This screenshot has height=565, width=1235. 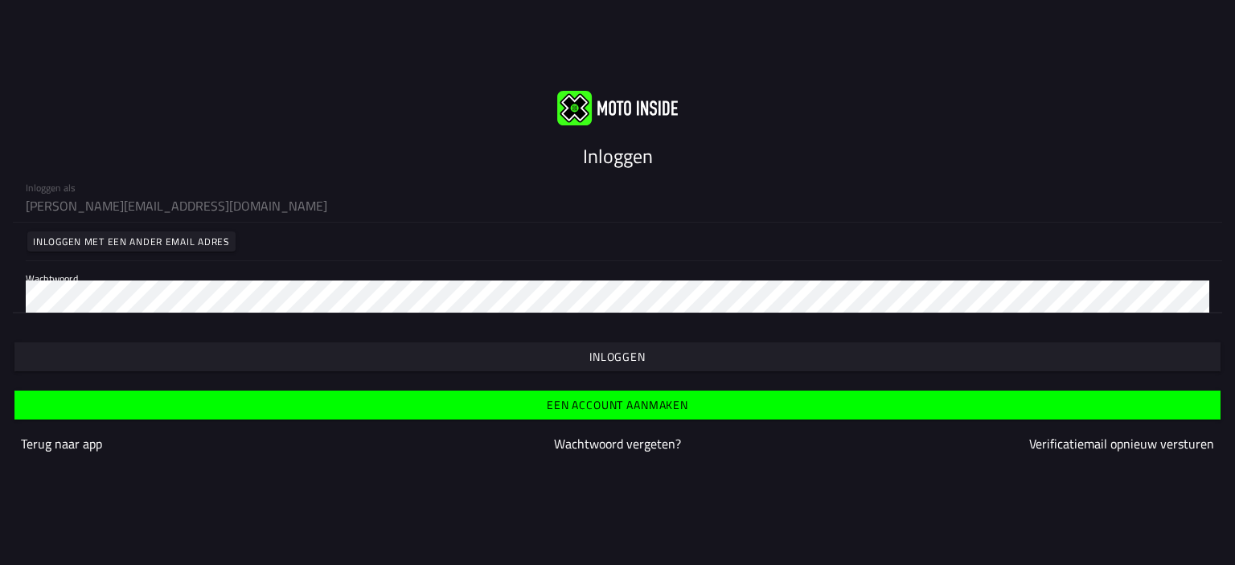 I want to click on ion-button: Een account aanmaken, so click(x=617, y=405).